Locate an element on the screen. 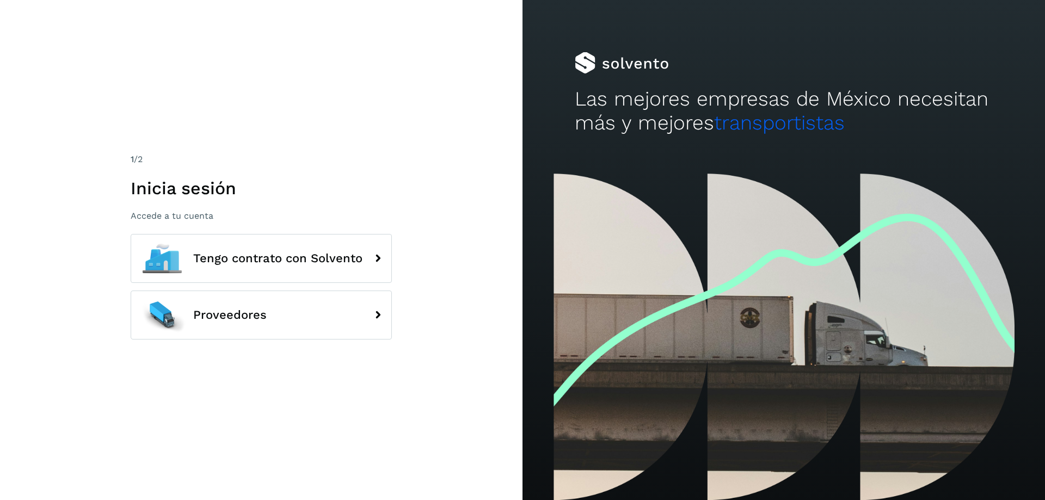 The width and height of the screenshot is (1045, 500). span: Tengo contrato con Solvento is located at coordinates (278, 259).